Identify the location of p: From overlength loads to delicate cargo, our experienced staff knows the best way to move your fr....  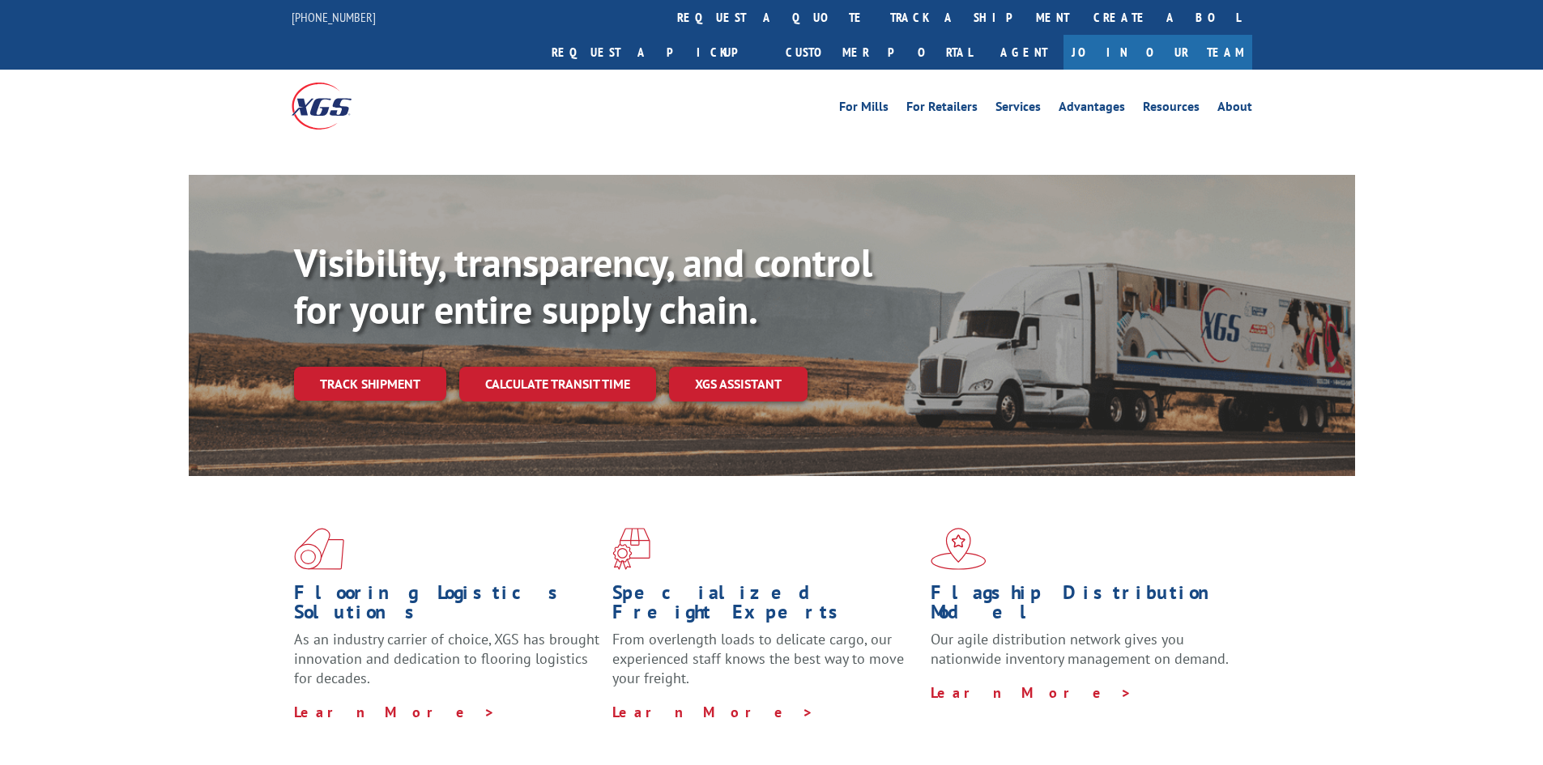
(765, 666).